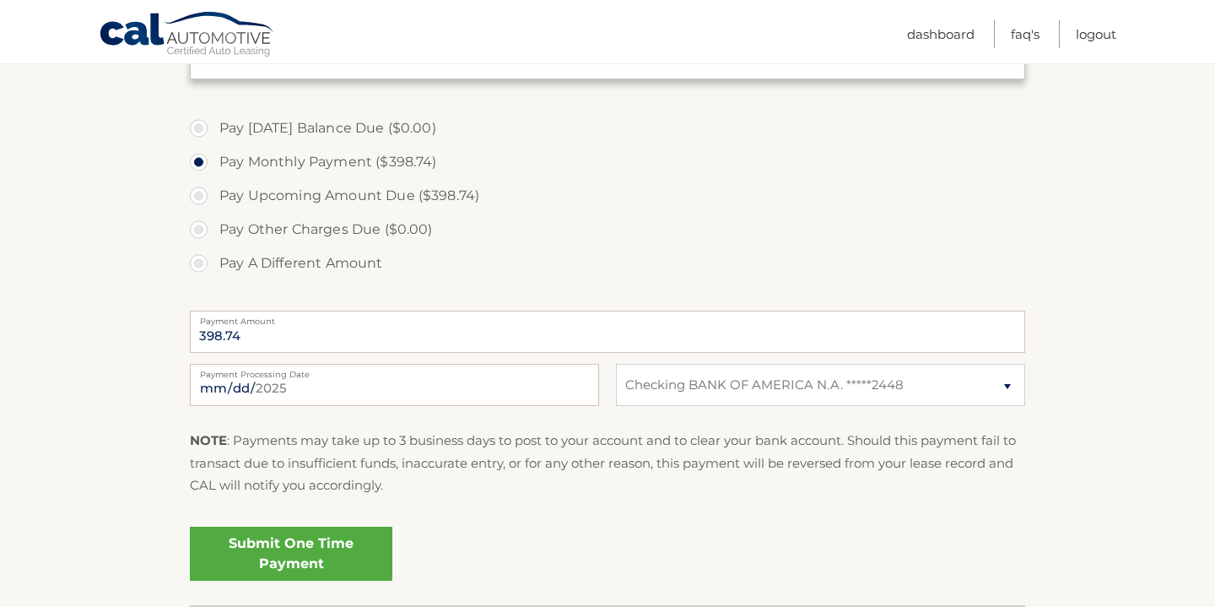  What do you see at coordinates (608, 162) in the screenshot?
I see `label: Pay Monthly Payment ($398.74)` at bounding box center [608, 162].